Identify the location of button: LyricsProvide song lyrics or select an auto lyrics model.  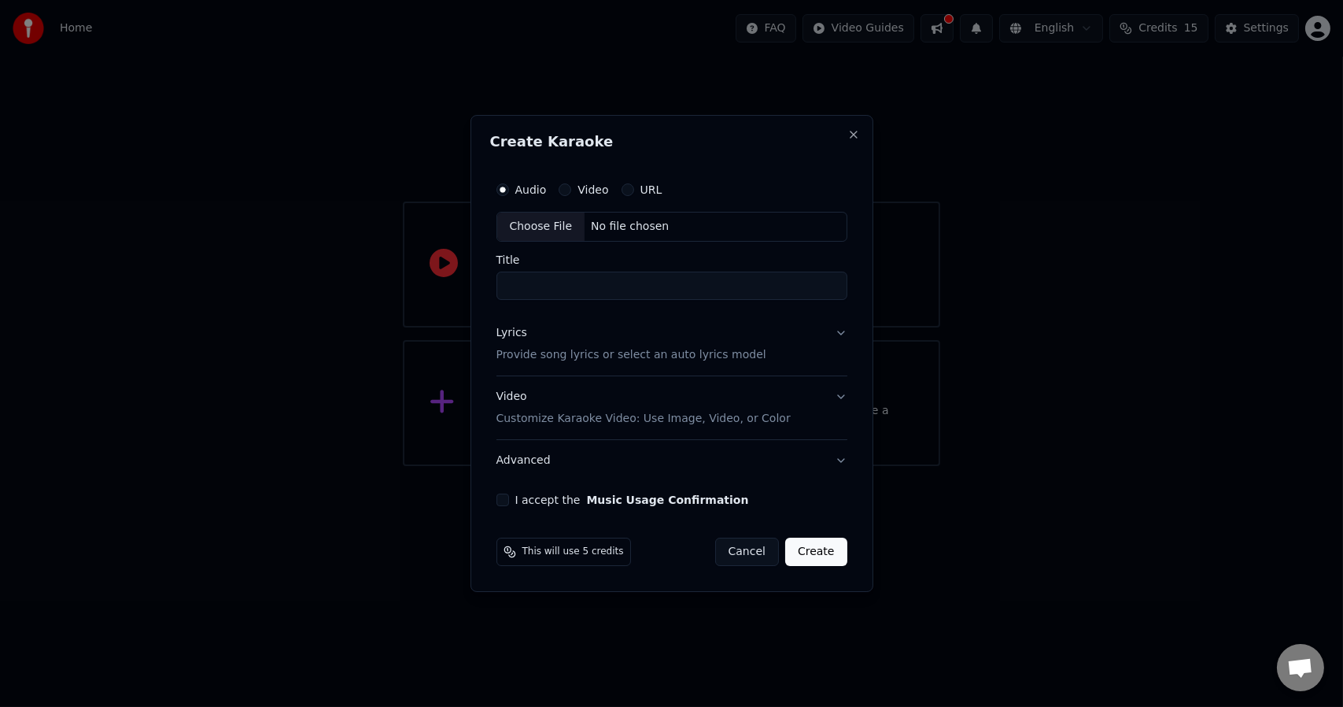
(672, 344).